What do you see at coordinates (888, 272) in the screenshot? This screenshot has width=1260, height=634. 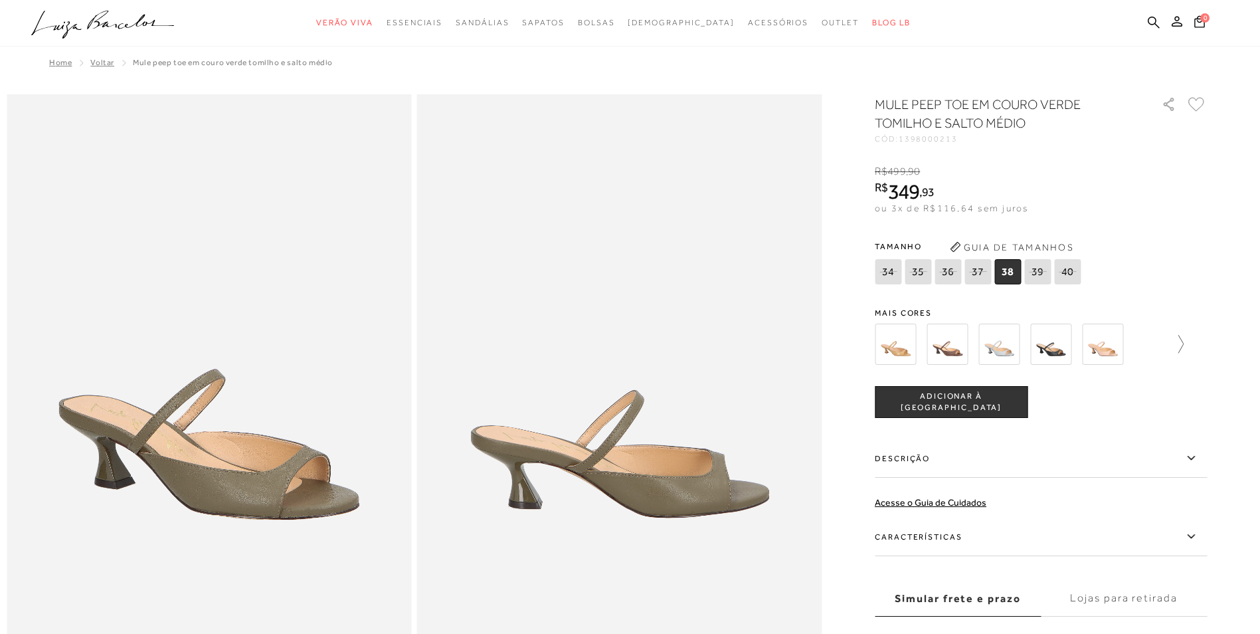 I see `span: 34` at bounding box center [888, 272].